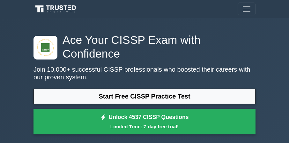 The image size is (289, 143). I want to click on a: Unlock 4537 CISSP QuestionsLimited Time: 7-day free trial!, so click(144, 121).